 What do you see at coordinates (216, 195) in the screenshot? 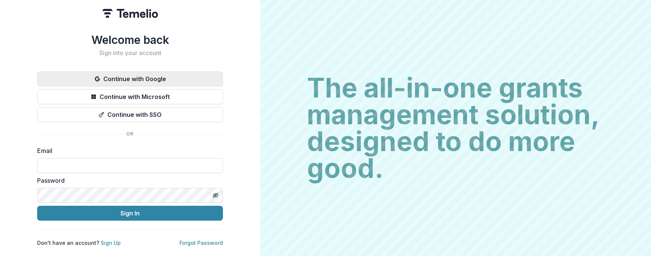
I see `button: Toggle password visibility` at bounding box center [216, 195].